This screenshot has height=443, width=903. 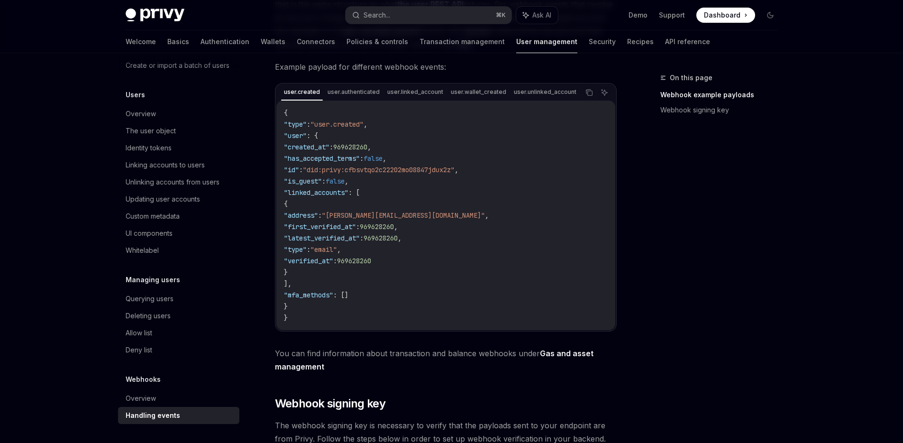 I want to click on a: Support, so click(x=672, y=15).